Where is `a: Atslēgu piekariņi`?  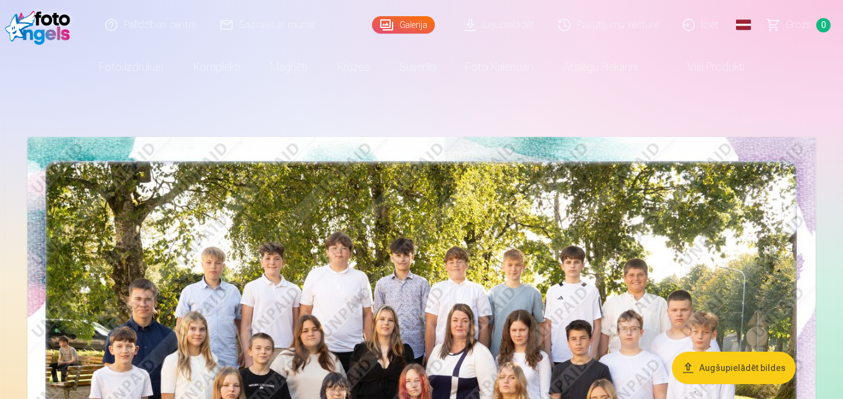 a: Atslēgu piekariņi is located at coordinates (600, 67).